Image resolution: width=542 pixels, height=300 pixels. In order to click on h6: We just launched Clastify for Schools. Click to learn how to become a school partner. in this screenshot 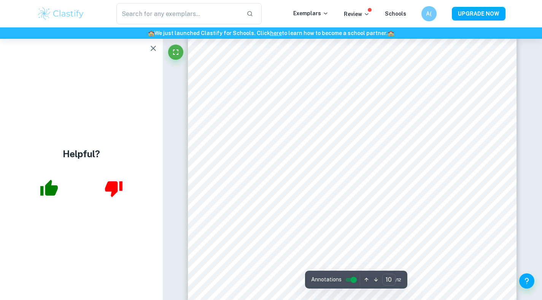, I will do `click(271, 33)`.